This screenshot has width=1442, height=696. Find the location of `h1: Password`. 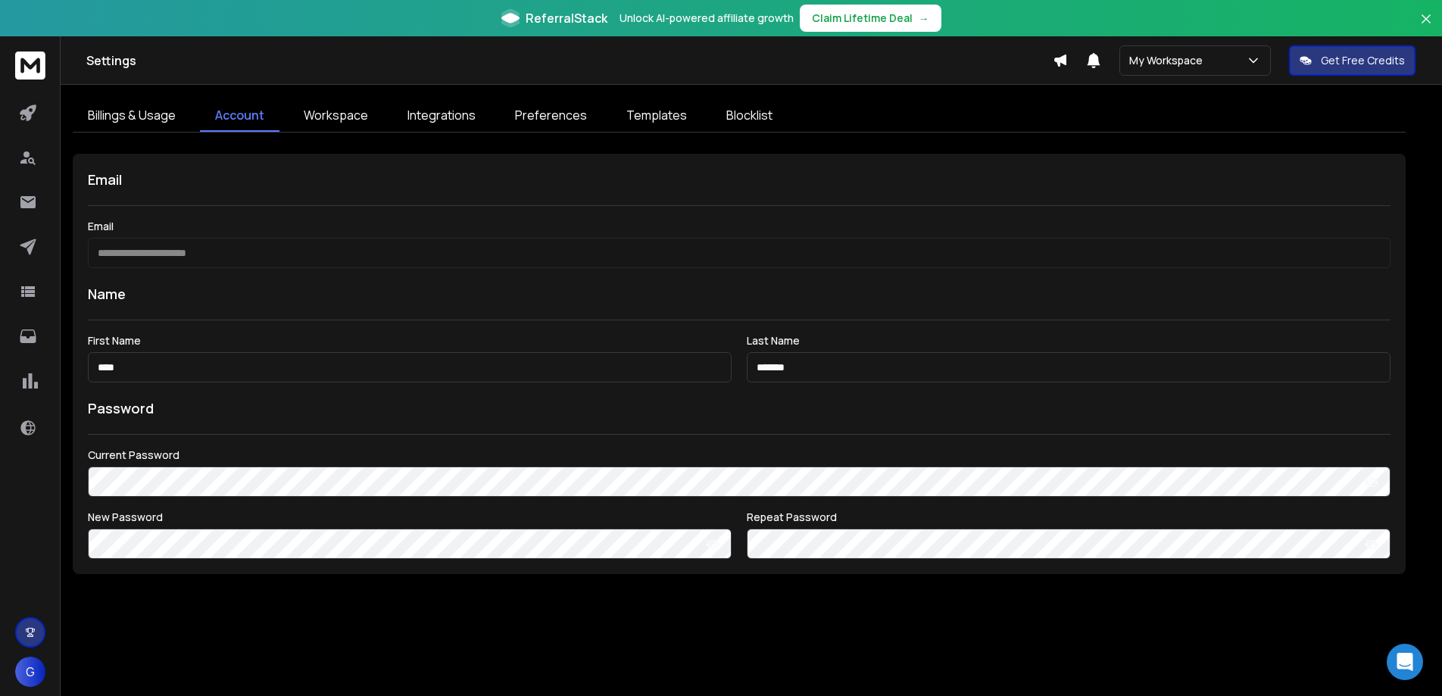

h1: Password is located at coordinates (120, 408).